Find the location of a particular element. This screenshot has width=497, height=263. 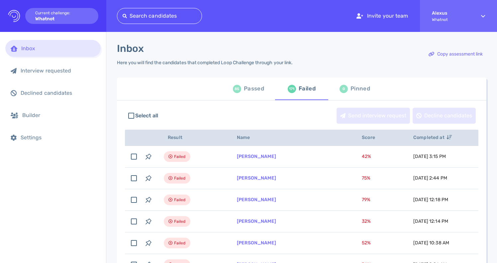

span: Name is located at coordinates (247, 137).